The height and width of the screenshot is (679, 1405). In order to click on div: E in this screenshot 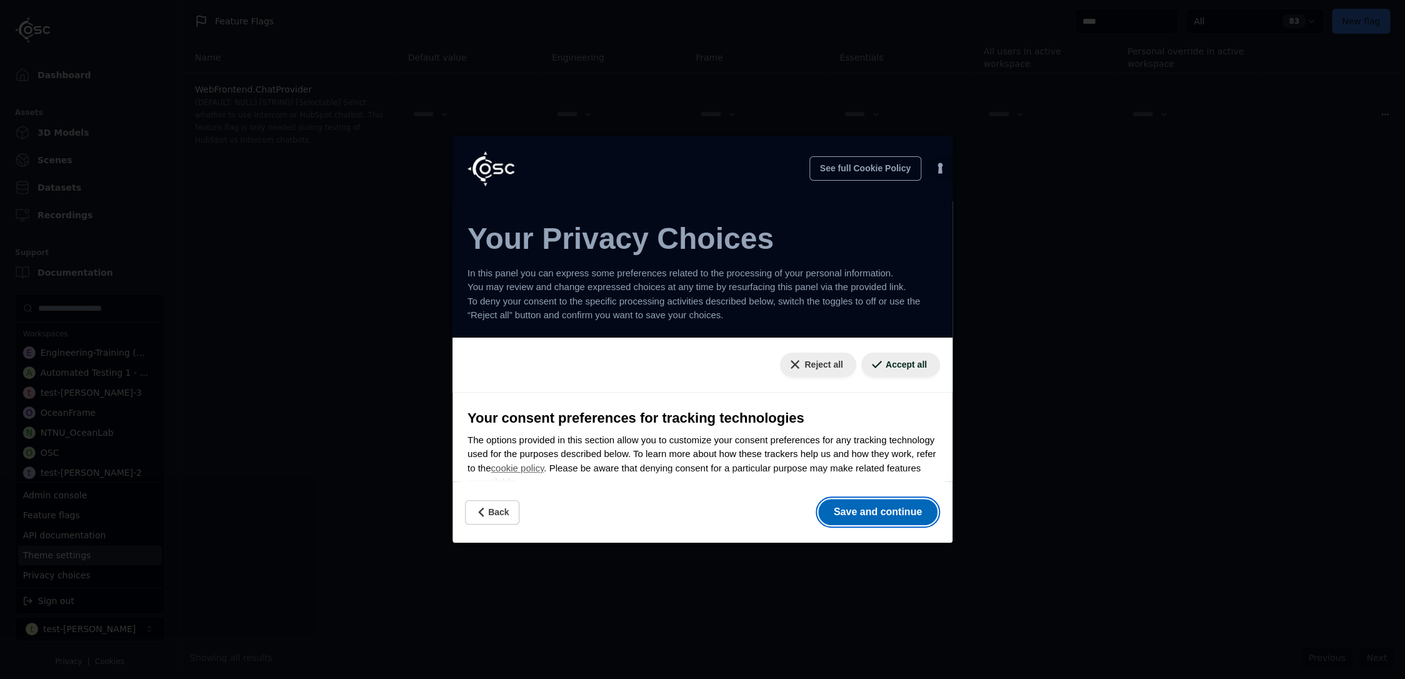, I will do `click(29, 352)`.